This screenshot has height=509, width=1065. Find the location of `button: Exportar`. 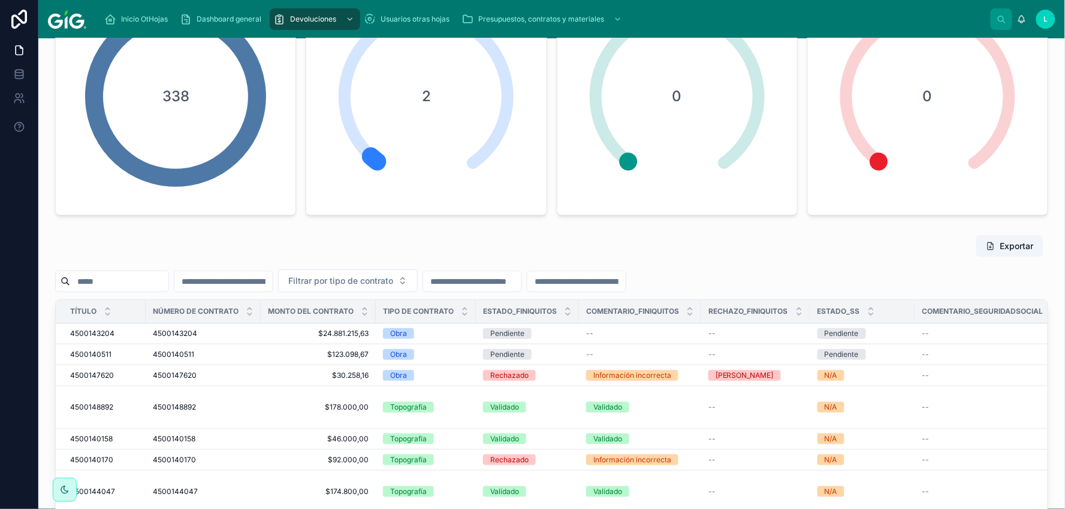

button: Exportar is located at coordinates (1010, 246).